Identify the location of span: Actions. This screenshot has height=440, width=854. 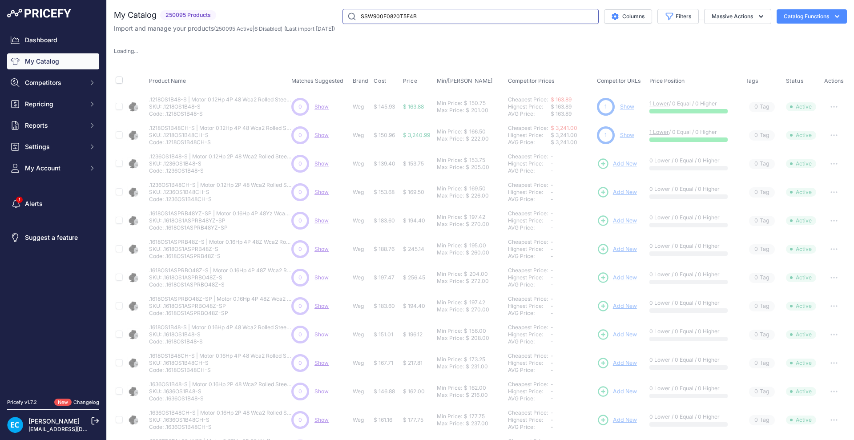
(834, 81).